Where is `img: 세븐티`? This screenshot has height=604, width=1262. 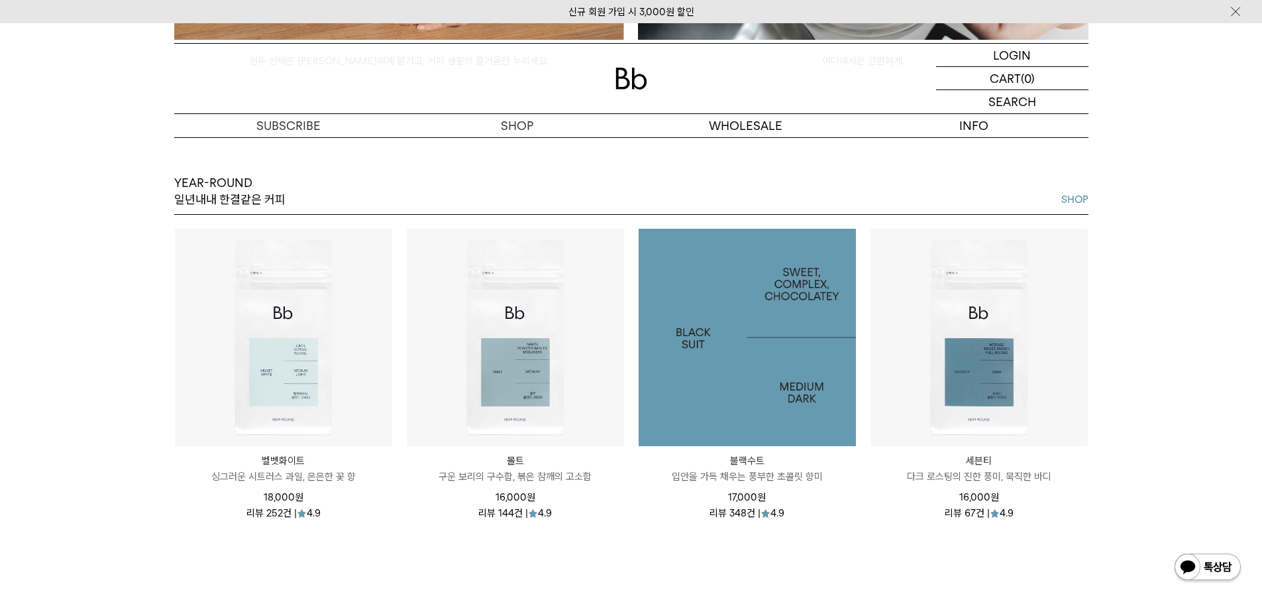
img: 세븐티 is located at coordinates (979, 337).